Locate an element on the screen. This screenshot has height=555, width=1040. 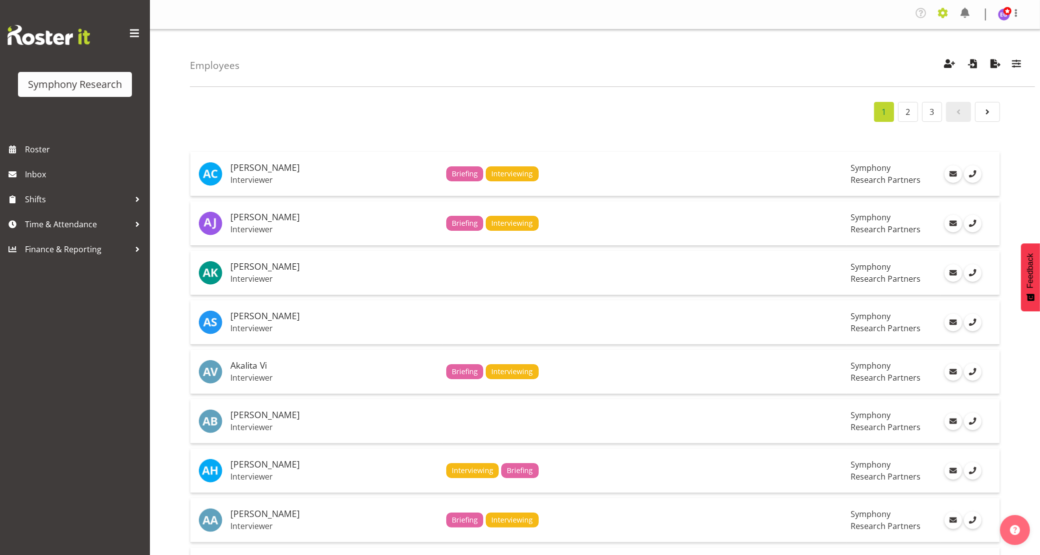
span: Feedback is located at coordinates (1030, 271).